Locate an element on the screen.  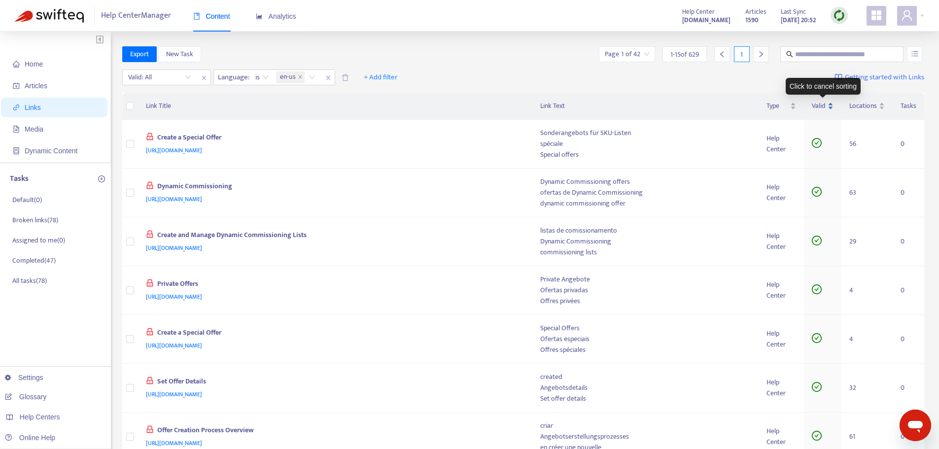
p: Assigned to me ( 0 ) is located at coordinates (38, 240).